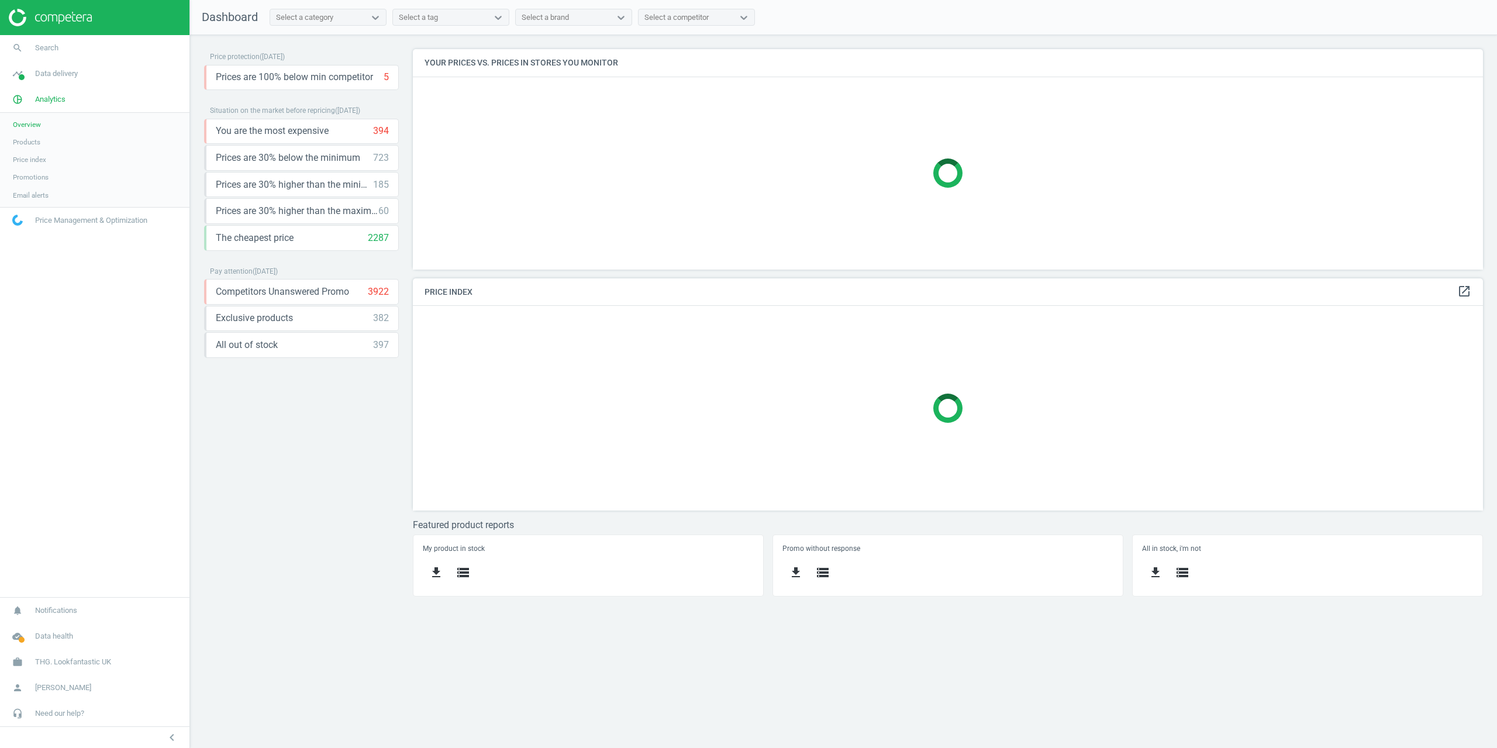  What do you see at coordinates (18, 74) in the screenshot?
I see `i: timeline` at bounding box center [18, 74].